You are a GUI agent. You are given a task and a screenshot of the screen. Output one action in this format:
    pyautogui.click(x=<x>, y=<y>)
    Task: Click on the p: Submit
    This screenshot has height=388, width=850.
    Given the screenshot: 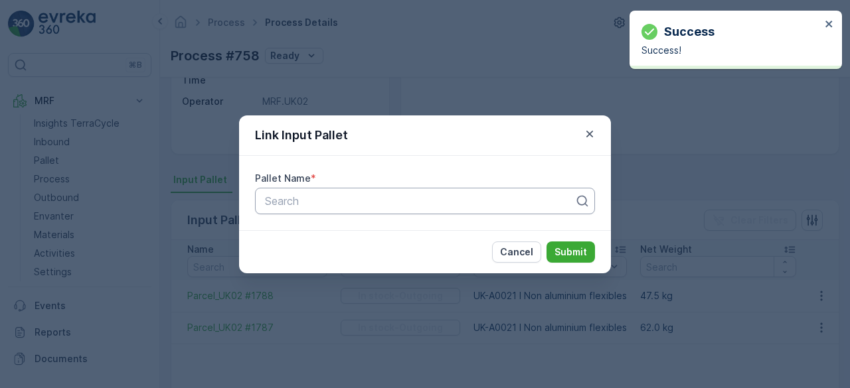 What is the action you would take?
    pyautogui.click(x=570, y=252)
    